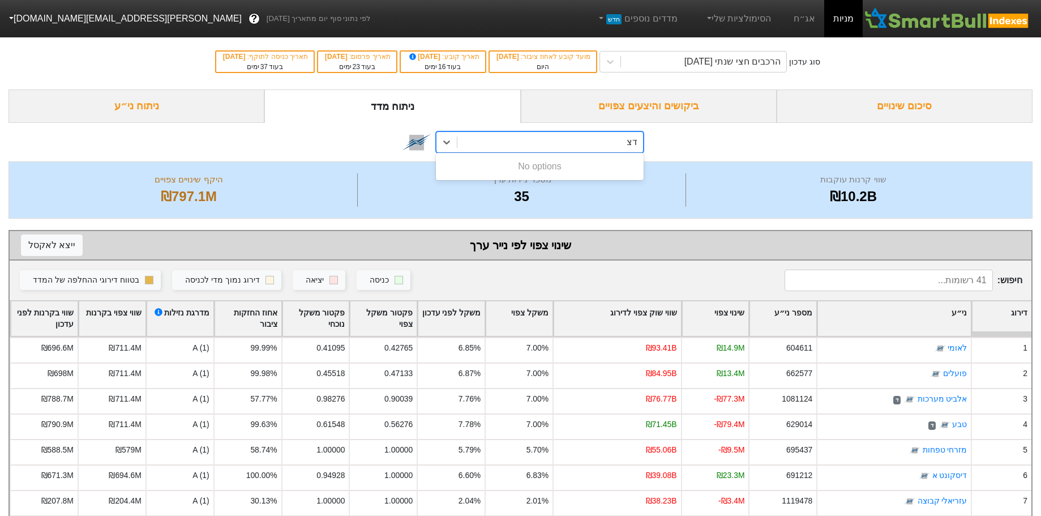 Image resolution: width=1041 pixels, height=516 pixels. Describe the element at coordinates (57, 500) in the screenshot. I see `div: ₪207.8M` at that location.